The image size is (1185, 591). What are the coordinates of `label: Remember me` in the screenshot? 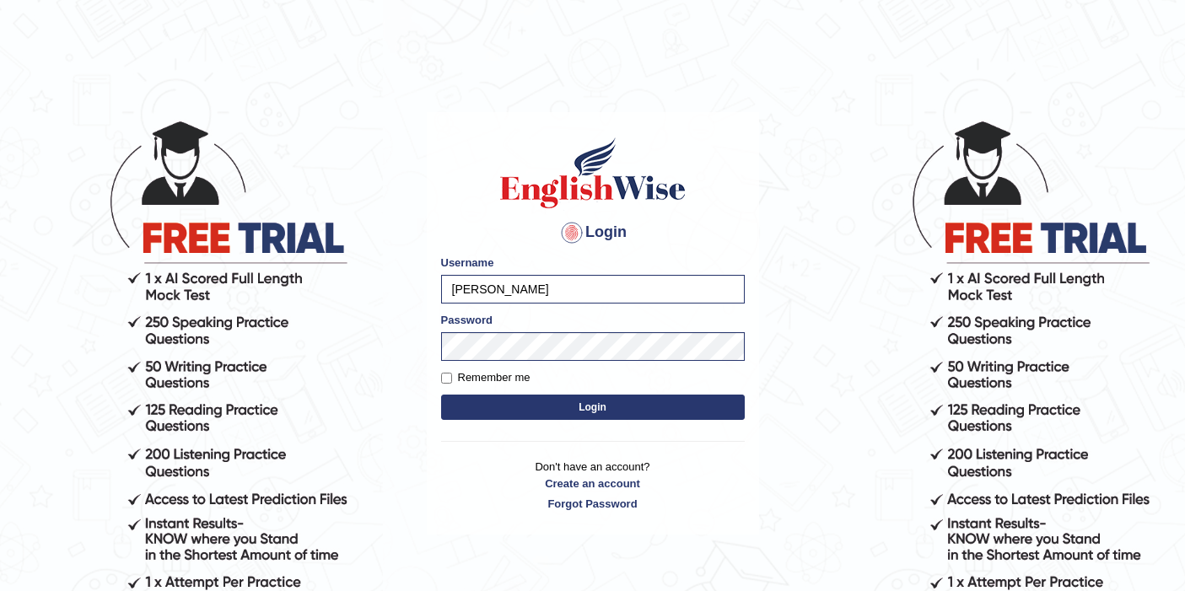 It's located at (486, 378).